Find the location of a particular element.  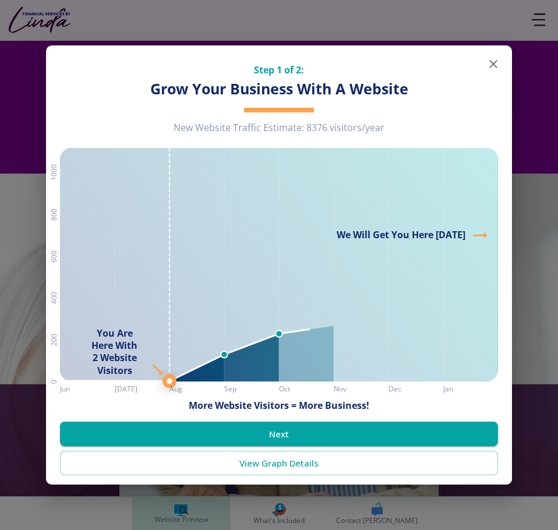

button: Next is located at coordinates (279, 434).